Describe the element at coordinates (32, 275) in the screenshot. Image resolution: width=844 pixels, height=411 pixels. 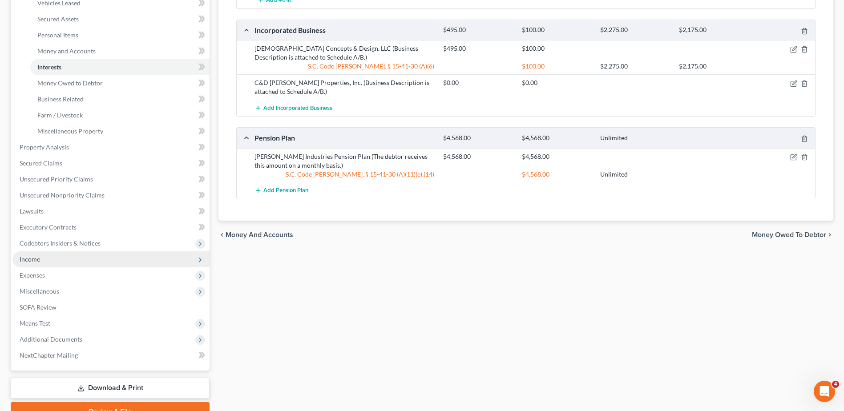
I see `span: Expenses` at that location.